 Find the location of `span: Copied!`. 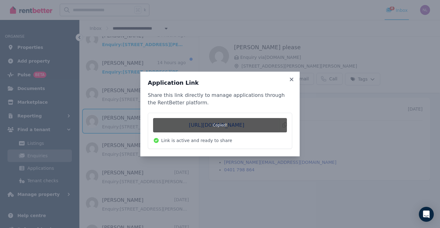

span: Copied! is located at coordinates (220, 125).